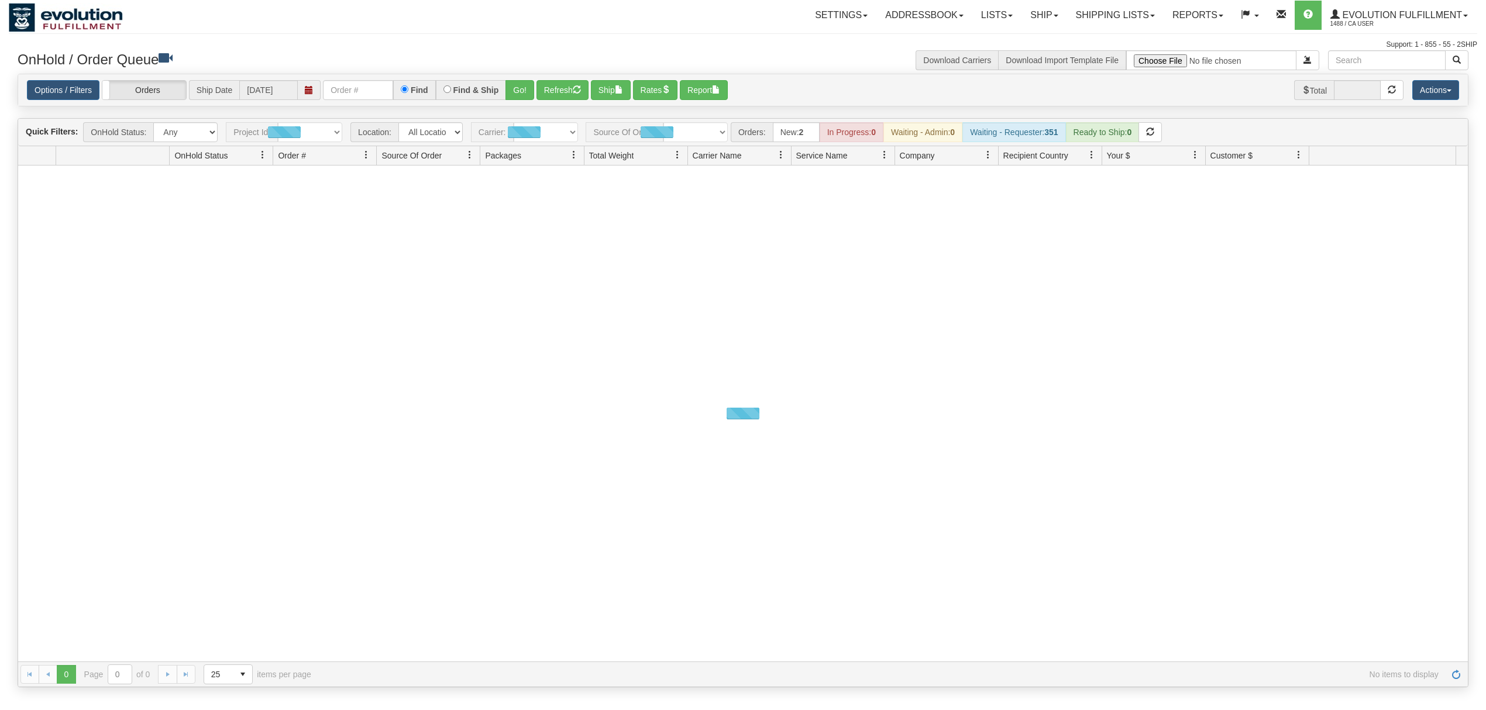 Image resolution: width=1486 pixels, height=710 pixels. I want to click on strong: 351, so click(1050, 132).